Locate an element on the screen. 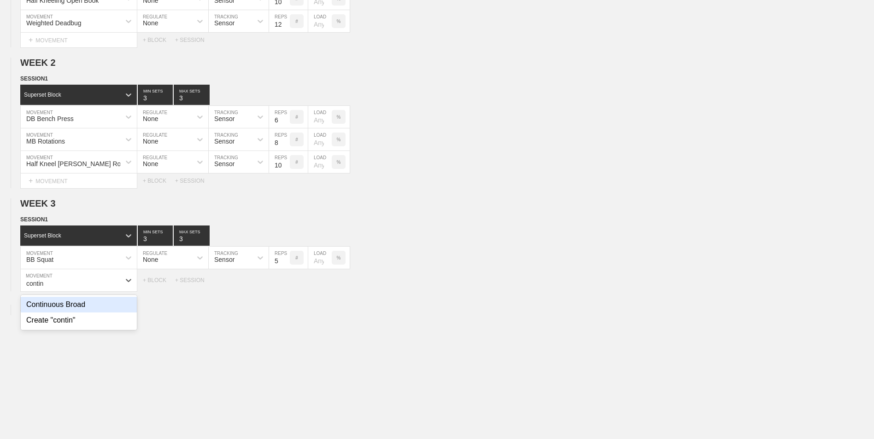 This screenshot has width=874, height=439. div: Continuous Broad is located at coordinates (79, 305).